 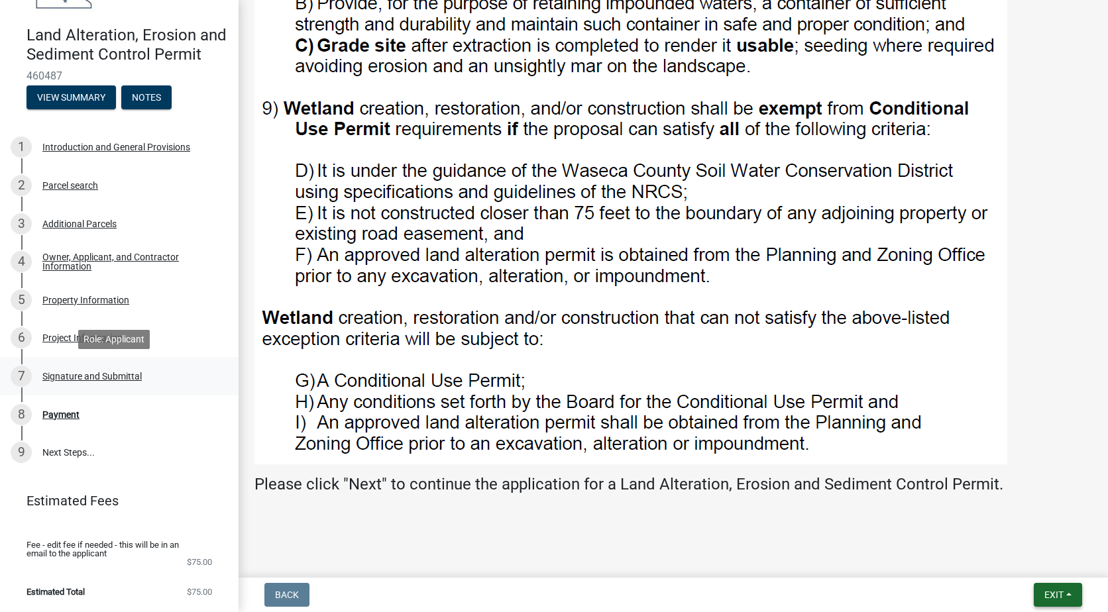 I want to click on span: Fee - edit fee if needed - this will be in an email to the applicant, so click(x=109, y=549).